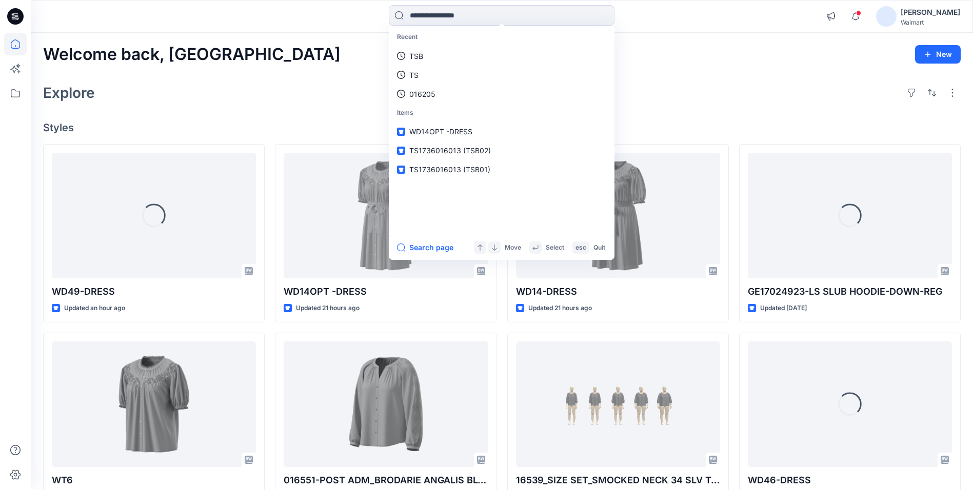  What do you see at coordinates (441, 131) in the screenshot?
I see `span: WD14OPT -DRESS` at bounding box center [441, 131].